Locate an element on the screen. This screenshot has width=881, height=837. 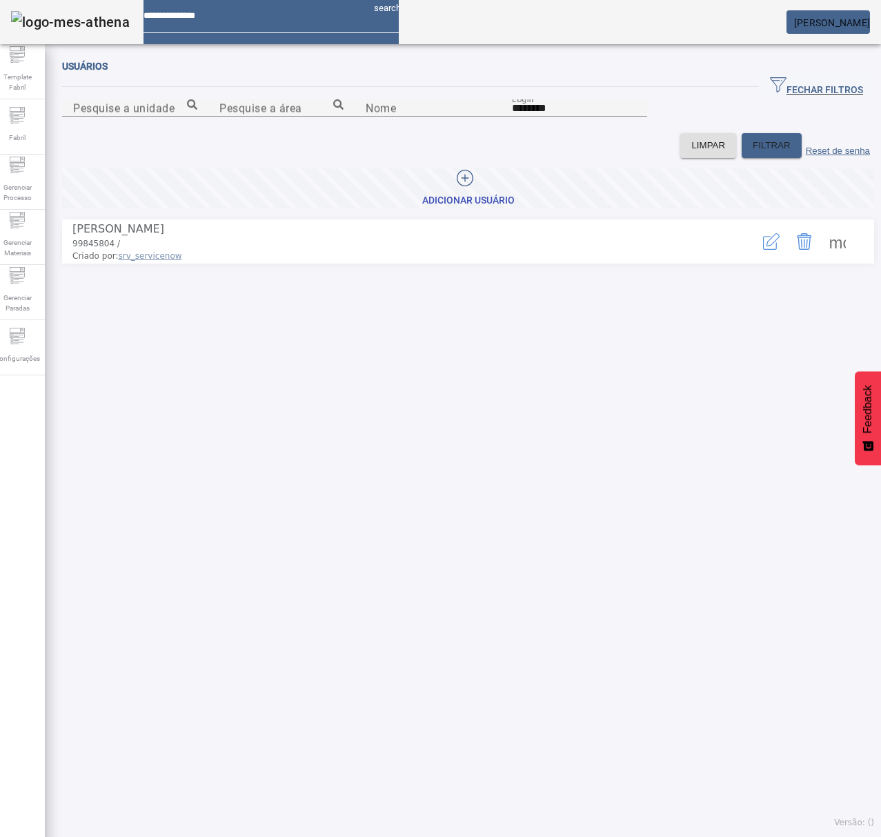
span: Usuários is located at coordinates (85, 66).